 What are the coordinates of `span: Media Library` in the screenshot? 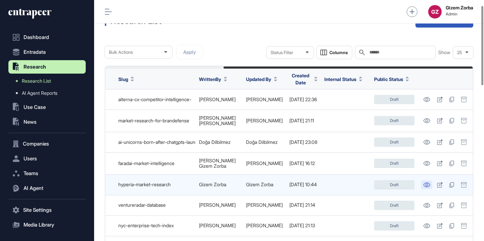 It's located at (39, 225).